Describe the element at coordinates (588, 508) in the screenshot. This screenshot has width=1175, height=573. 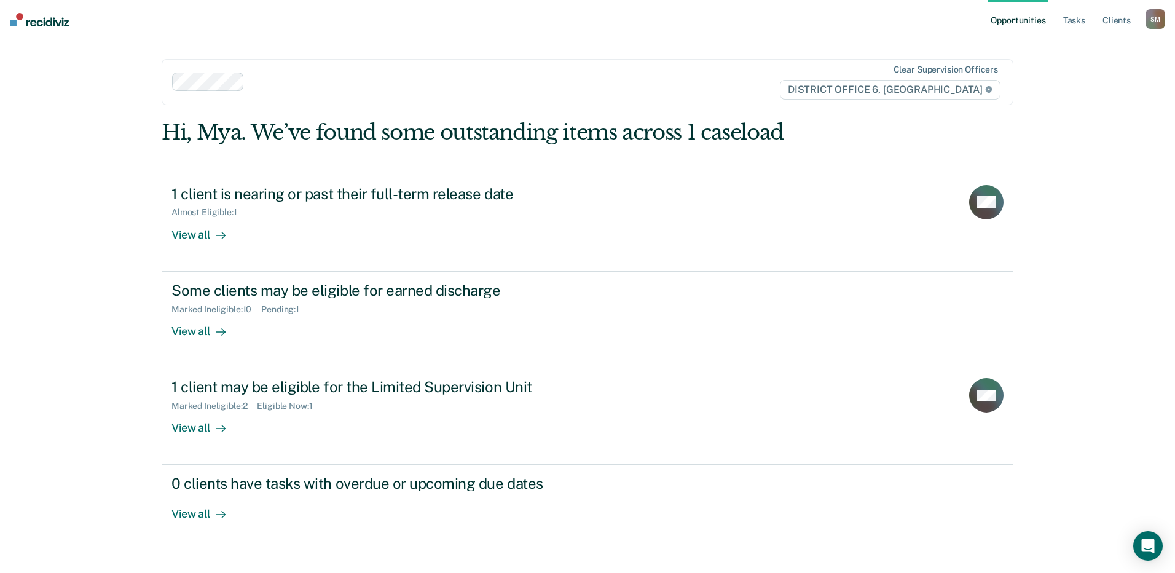
I see `a: 0 clients have tasks with overdue or upcoming due datesView all` at that location.